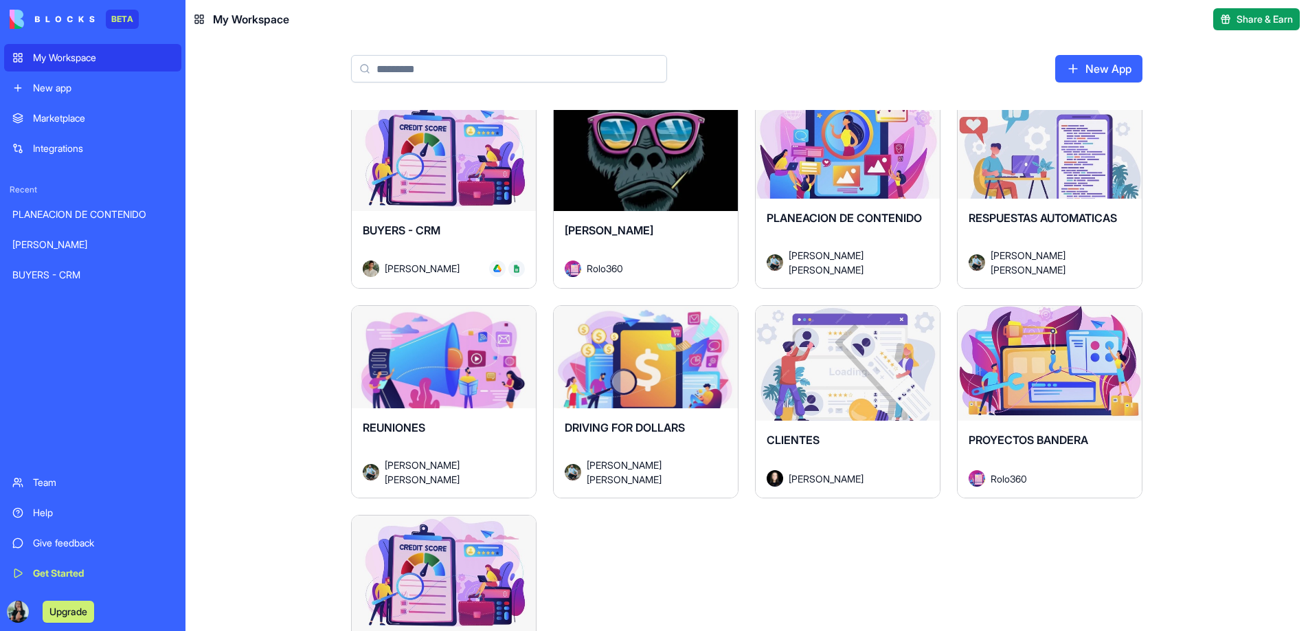 This screenshot has height=631, width=1308. What do you see at coordinates (68, 611) in the screenshot?
I see `a: Upgrade` at bounding box center [68, 611].